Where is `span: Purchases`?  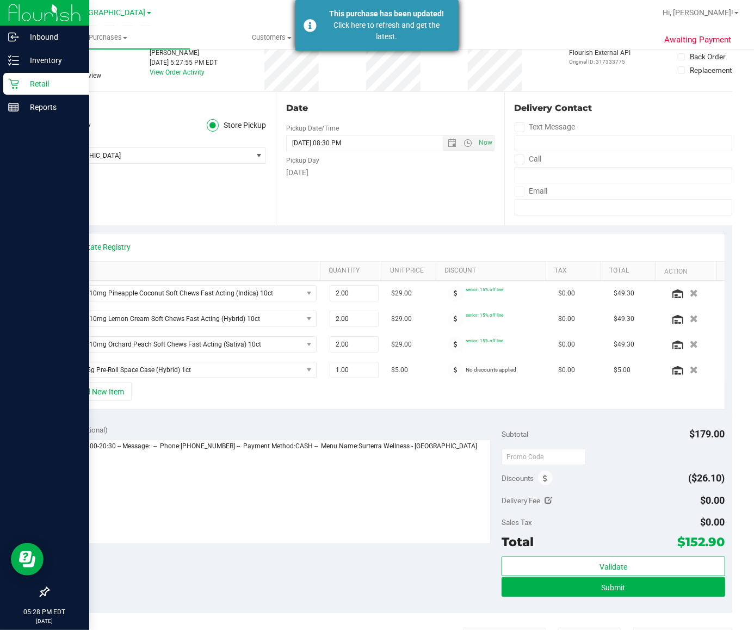
span: Purchases is located at coordinates (108, 38).